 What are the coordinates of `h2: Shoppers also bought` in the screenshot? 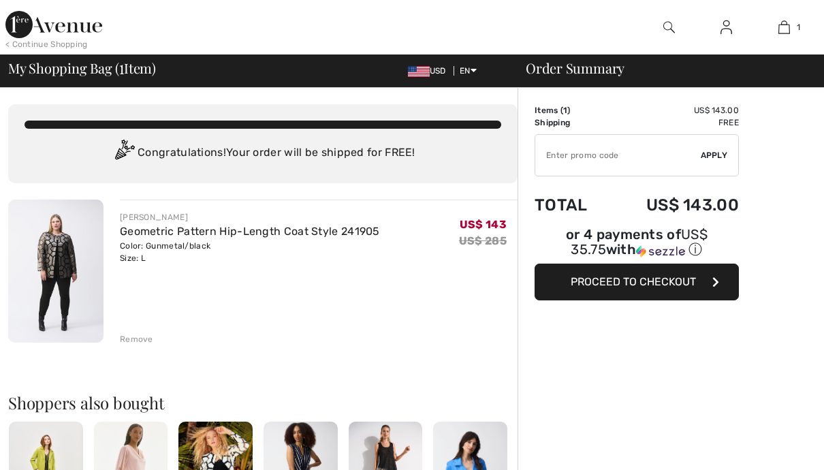 It's located at (263, 403).